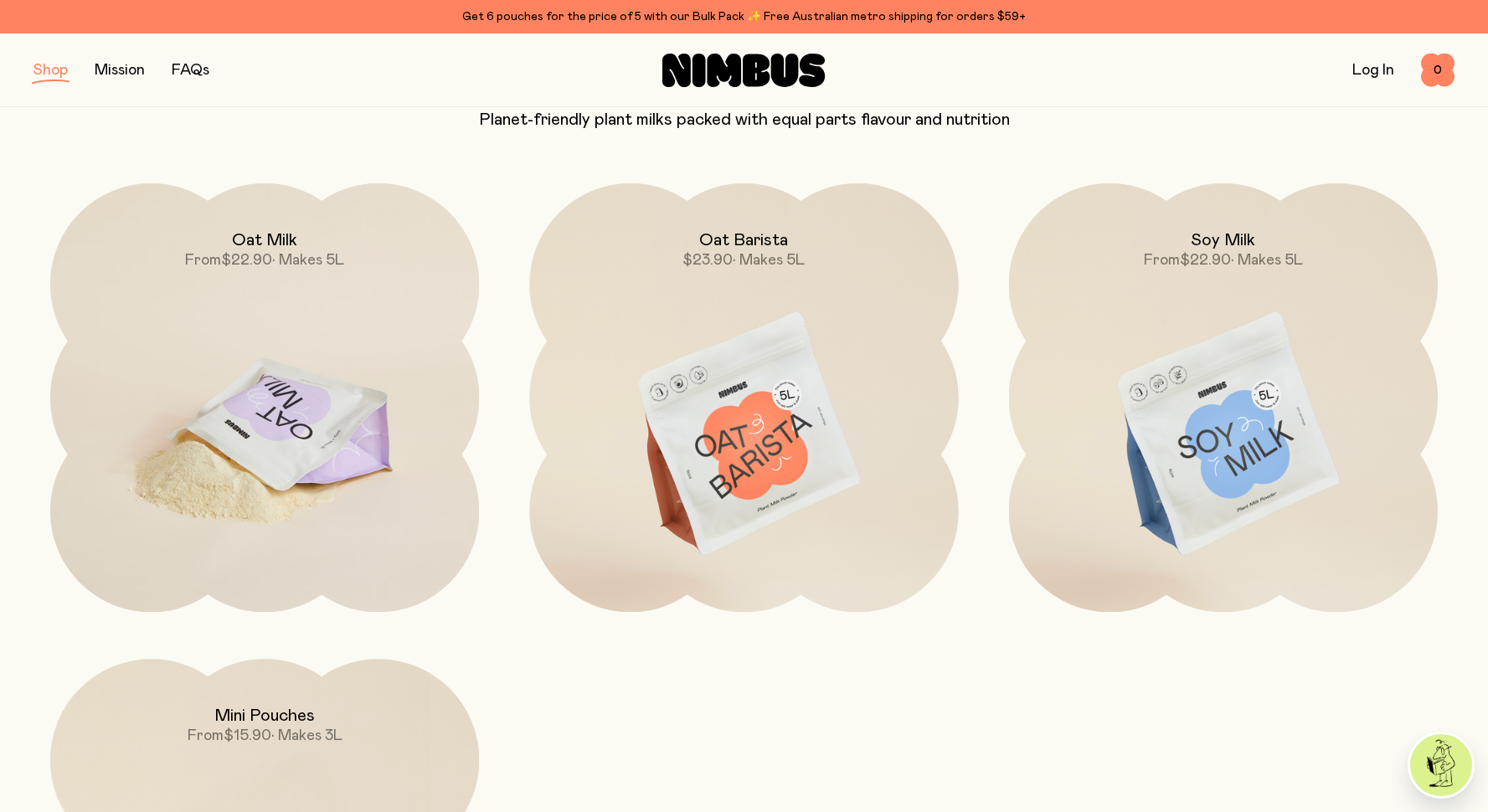 This screenshot has width=1488, height=812. Describe the element at coordinates (248, 735) in the screenshot. I see `span: $15.90` at that location.